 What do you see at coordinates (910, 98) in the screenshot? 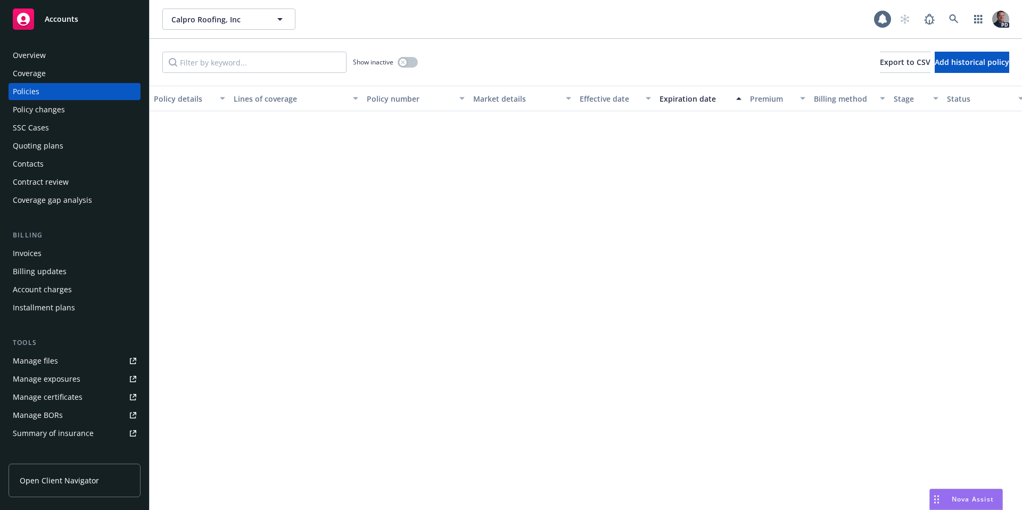
I see `div: Stage` at bounding box center [910, 98].